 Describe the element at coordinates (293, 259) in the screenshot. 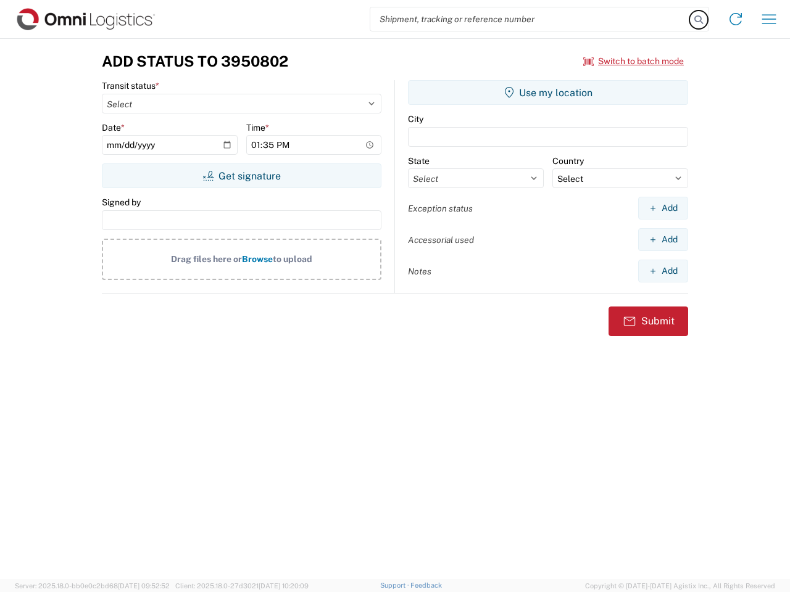

I see `span: to upload` at that location.